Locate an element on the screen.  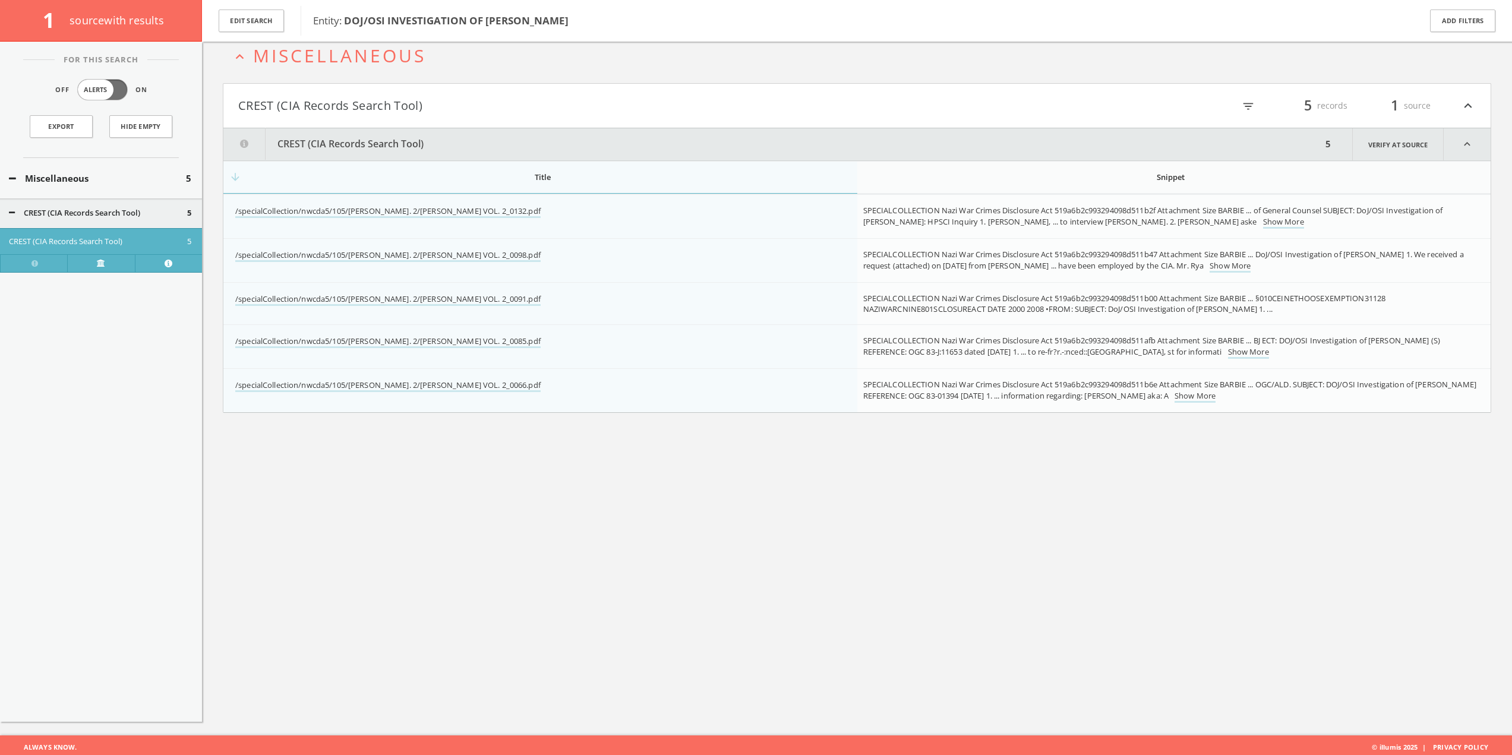
i: filter_list is located at coordinates (1248, 106).